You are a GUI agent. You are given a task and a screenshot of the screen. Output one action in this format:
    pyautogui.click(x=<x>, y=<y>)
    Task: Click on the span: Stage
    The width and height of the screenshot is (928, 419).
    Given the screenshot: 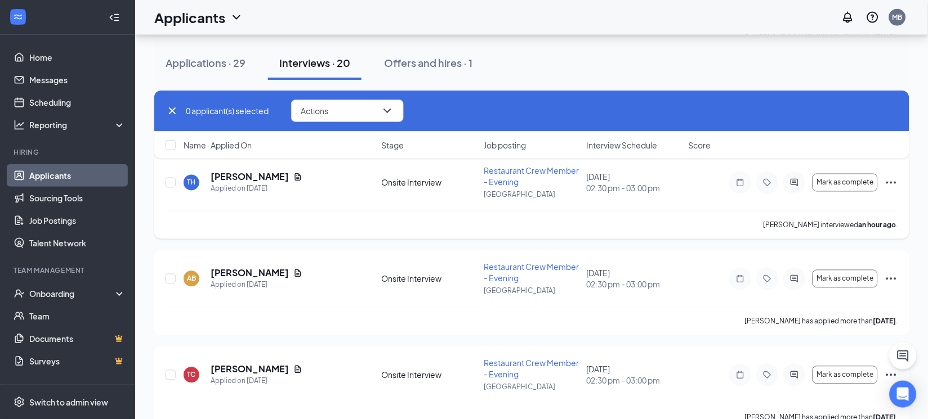 What is the action you would take?
    pyautogui.click(x=393, y=145)
    